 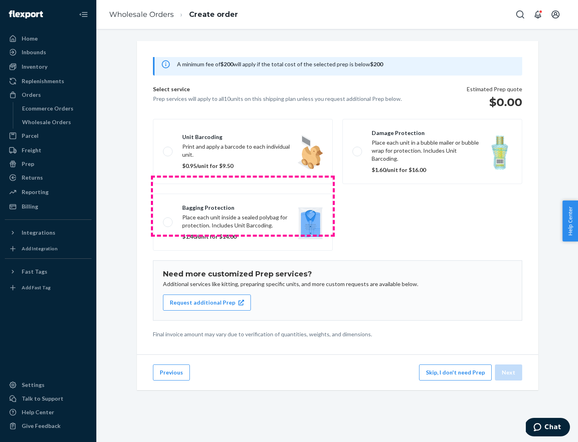 I want to click on div: Billing, so click(x=30, y=206).